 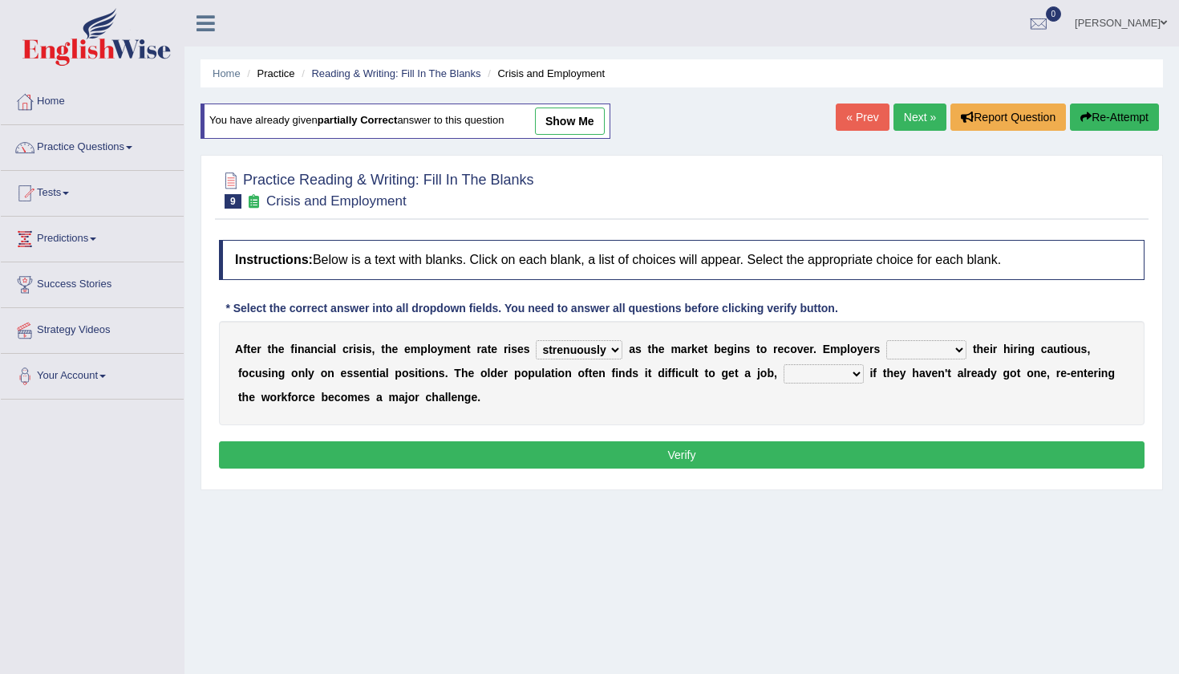 What do you see at coordinates (826, 349) in the screenshot?
I see `b: E` at bounding box center [826, 349].